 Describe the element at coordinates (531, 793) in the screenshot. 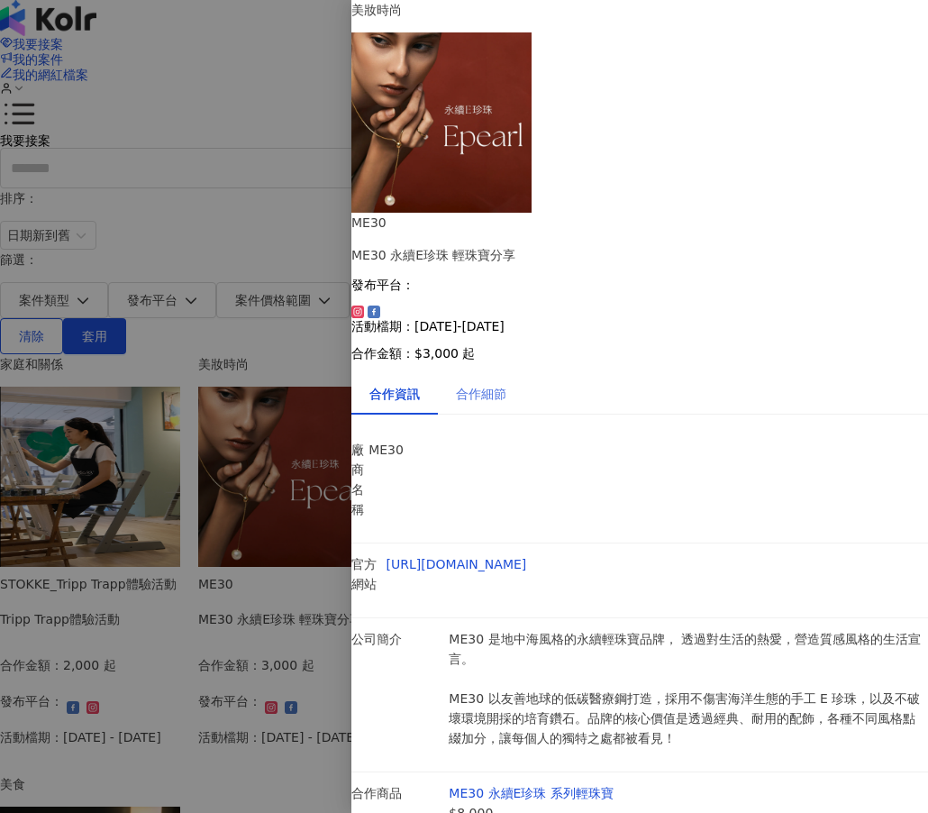

I see `a: ME30 永續E珍珠 系列輕珠寶` at that location.